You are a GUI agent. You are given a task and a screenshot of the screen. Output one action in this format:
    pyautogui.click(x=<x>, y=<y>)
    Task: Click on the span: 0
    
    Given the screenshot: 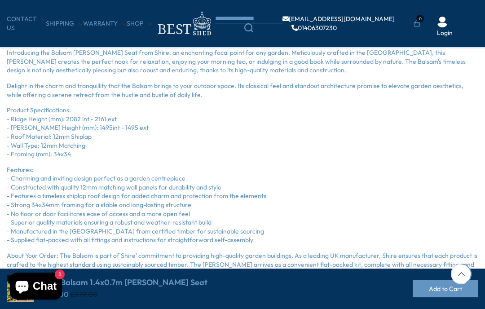 What is the action you would take?
    pyautogui.click(x=420, y=18)
    